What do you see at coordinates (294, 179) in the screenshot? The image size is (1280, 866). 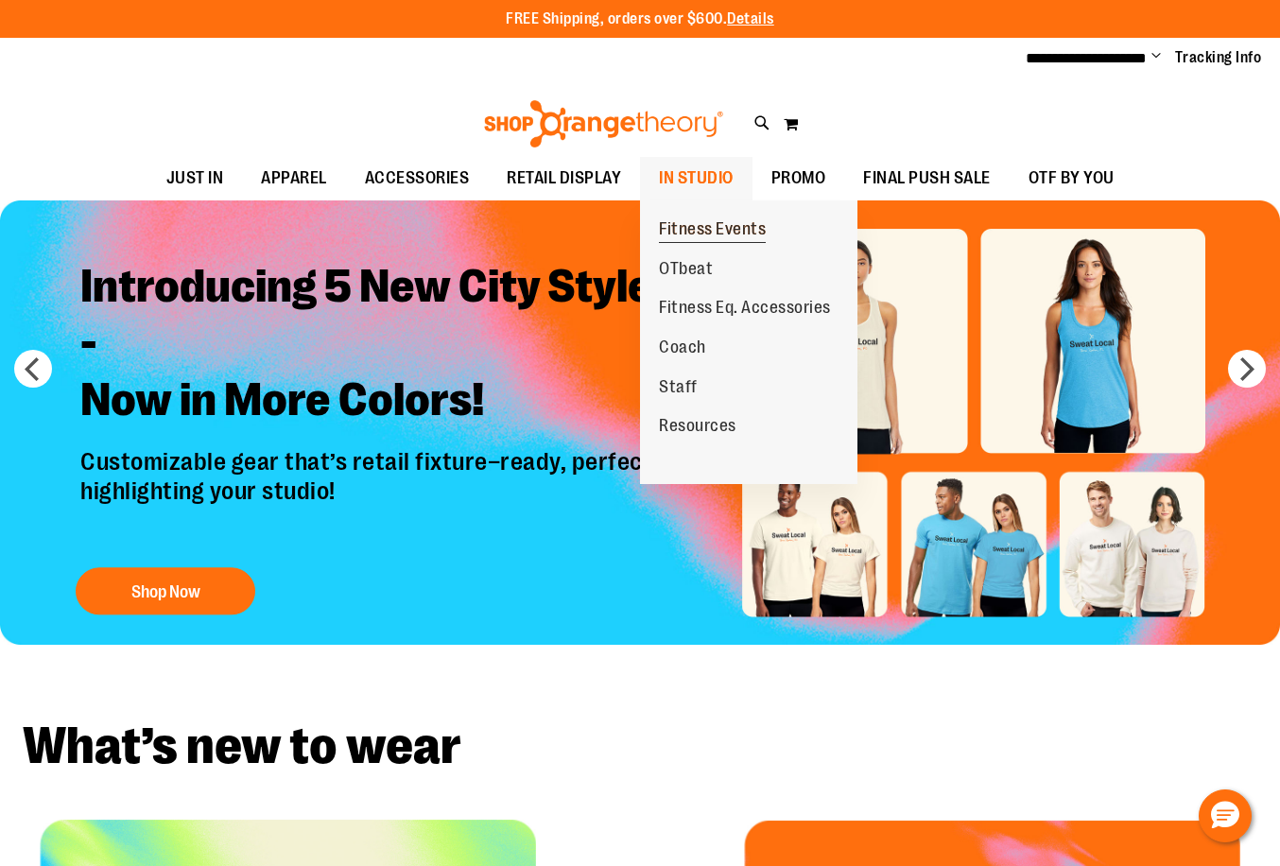 I see `a: APPAREL` at bounding box center [294, 179].